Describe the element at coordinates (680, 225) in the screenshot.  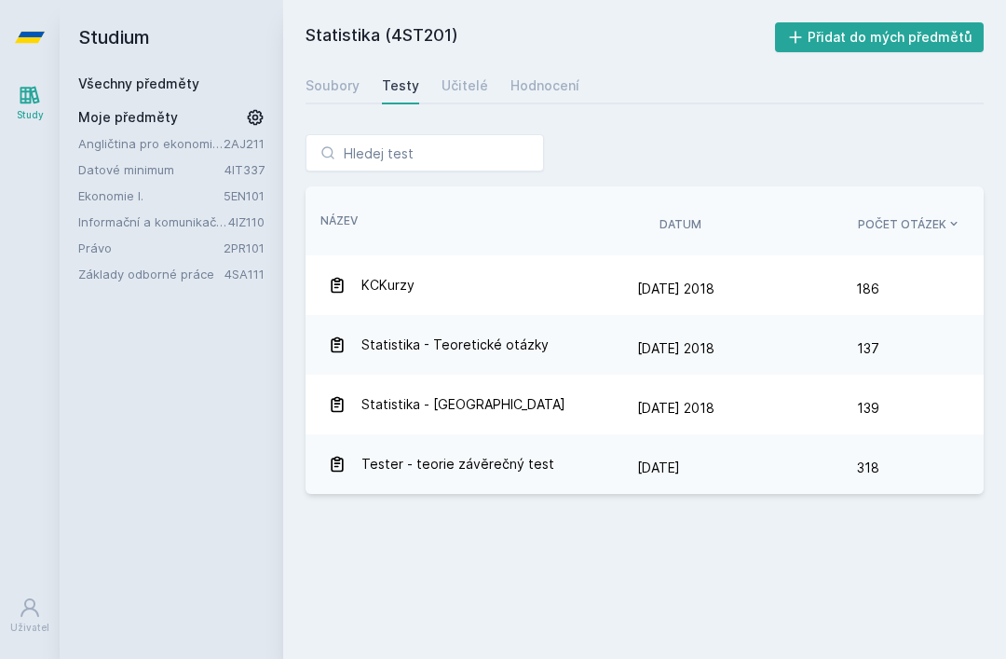
I see `span: Datum` at that location.